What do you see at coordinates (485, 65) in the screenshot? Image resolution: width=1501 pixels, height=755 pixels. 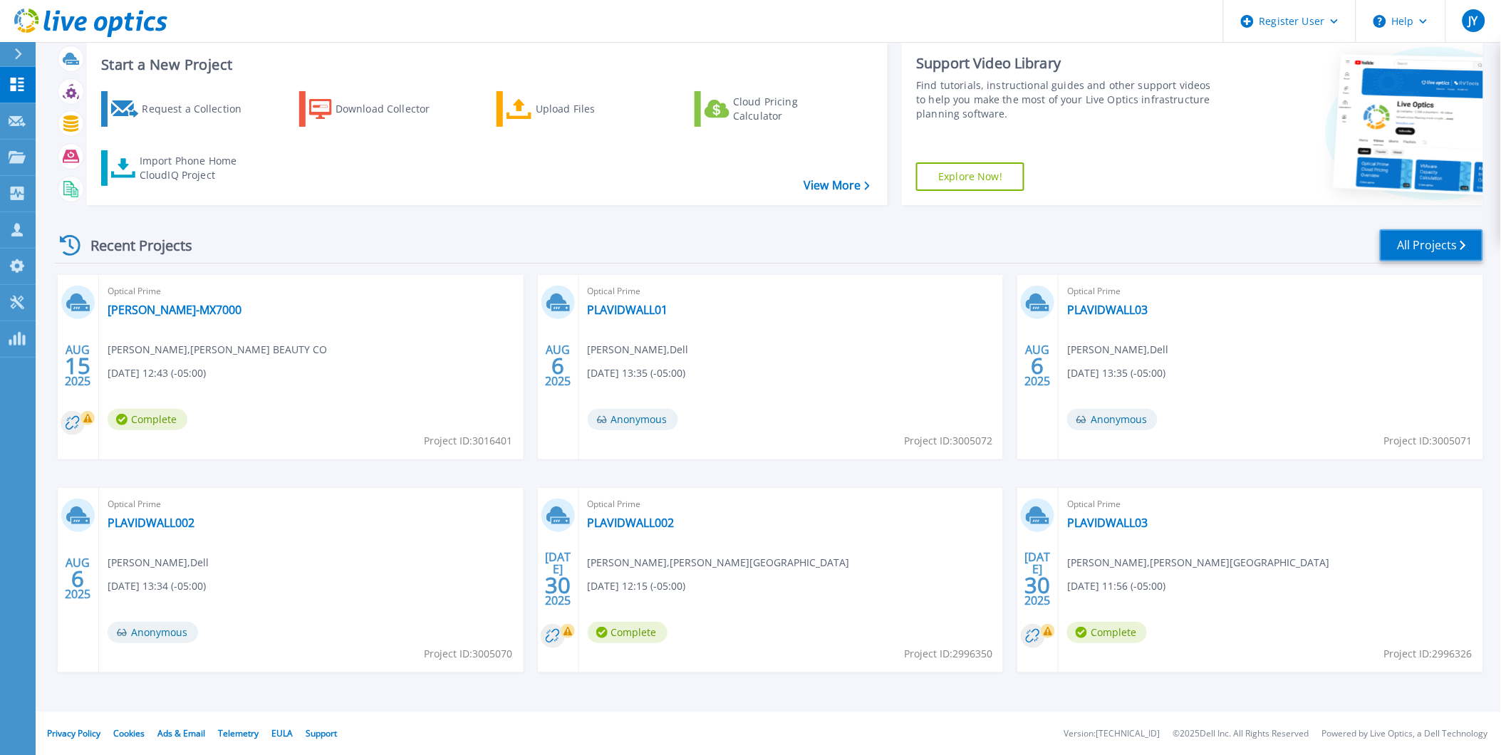 I see `h3: Start a New Project` at bounding box center [485, 65].